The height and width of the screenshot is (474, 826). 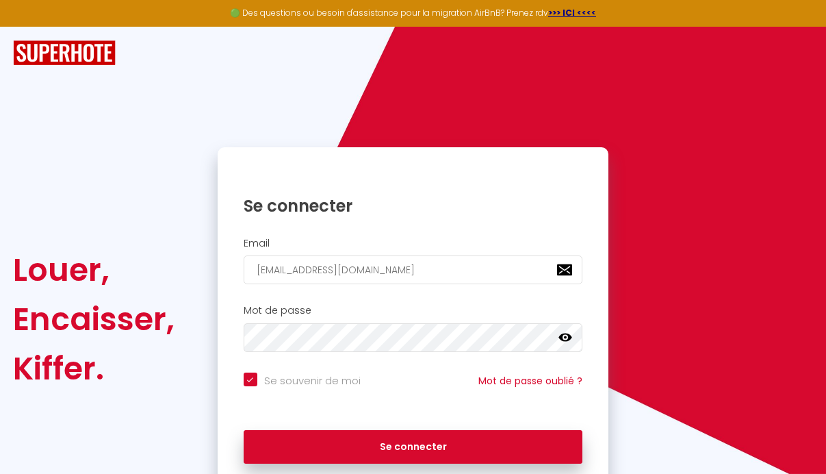 I want to click on h2: Mot de passe, so click(x=413, y=310).